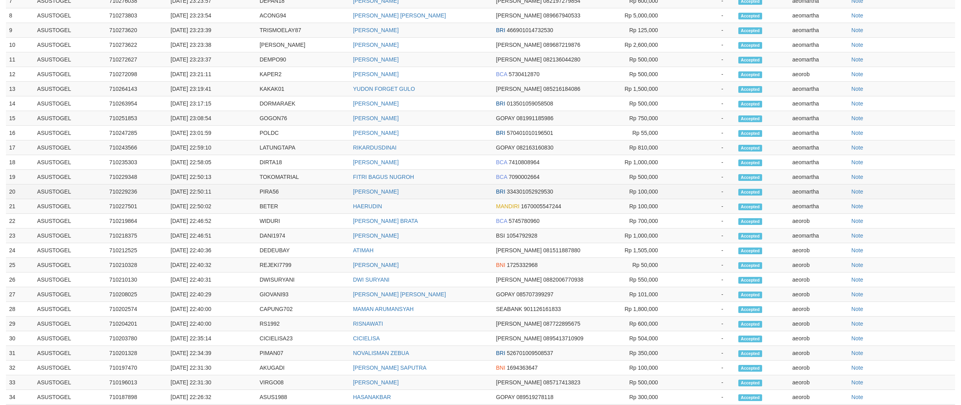 This screenshot has width=961, height=405. What do you see at coordinates (303, 30) in the screenshot?
I see `td: TRISMOELAY87` at bounding box center [303, 30].